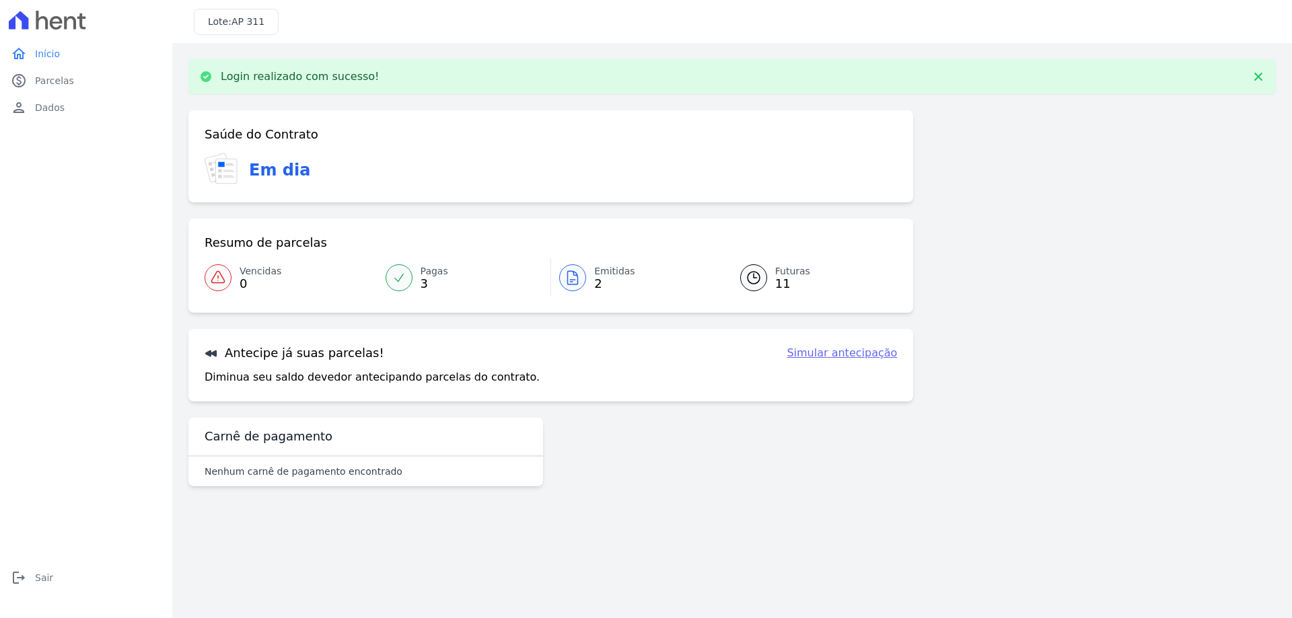  Describe the element at coordinates (86, 54) in the screenshot. I see `a: homeInício` at that location.